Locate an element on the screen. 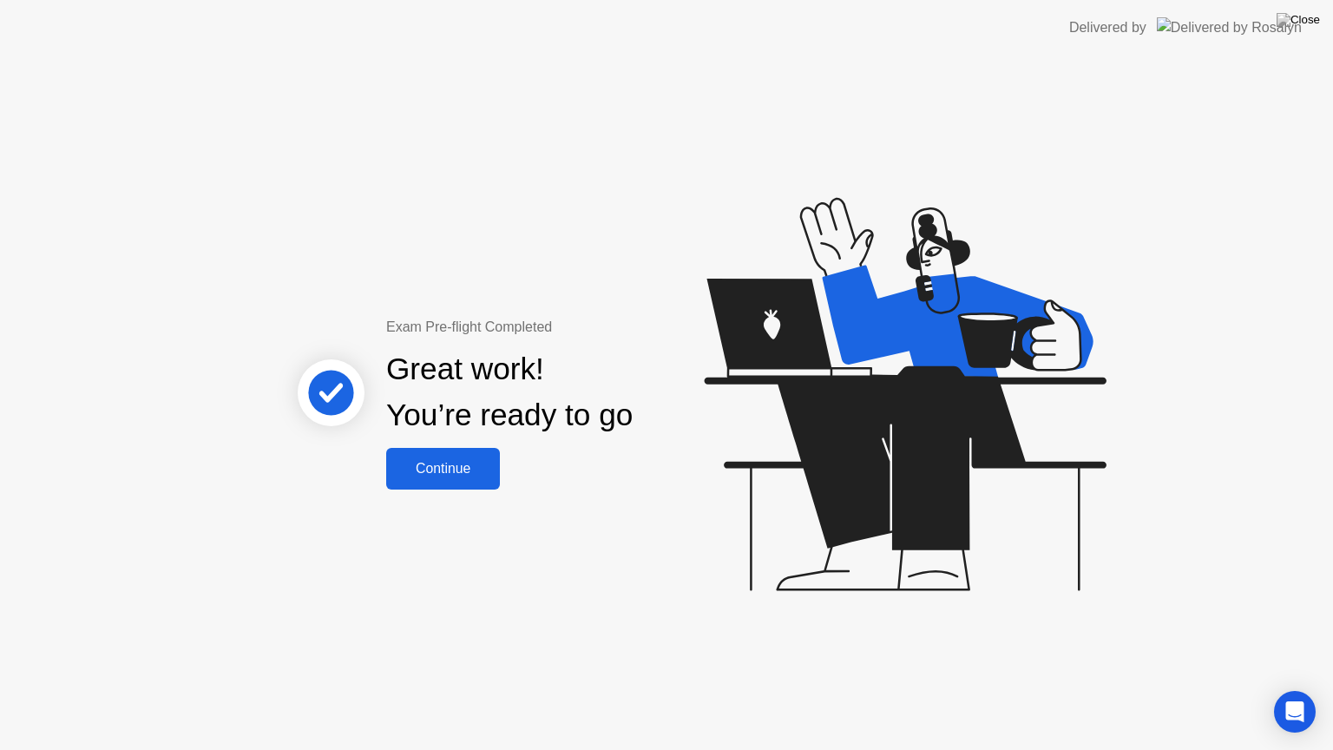 The height and width of the screenshot is (750, 1333). button: Continue is located at coordinates (443, 469).